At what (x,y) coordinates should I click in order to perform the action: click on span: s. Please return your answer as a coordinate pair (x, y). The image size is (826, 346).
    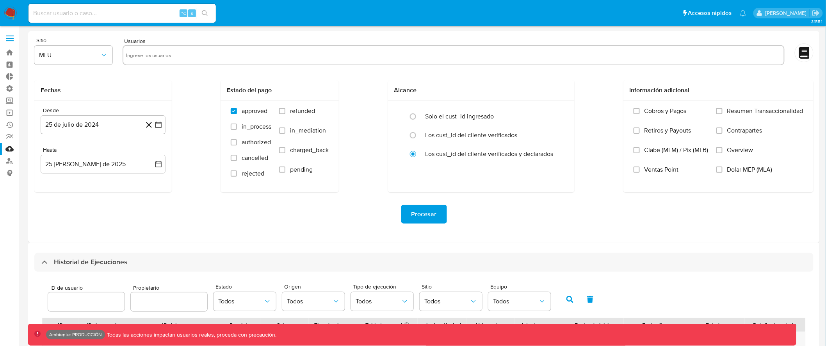
    Looking at the image, I should click on (192, 13).